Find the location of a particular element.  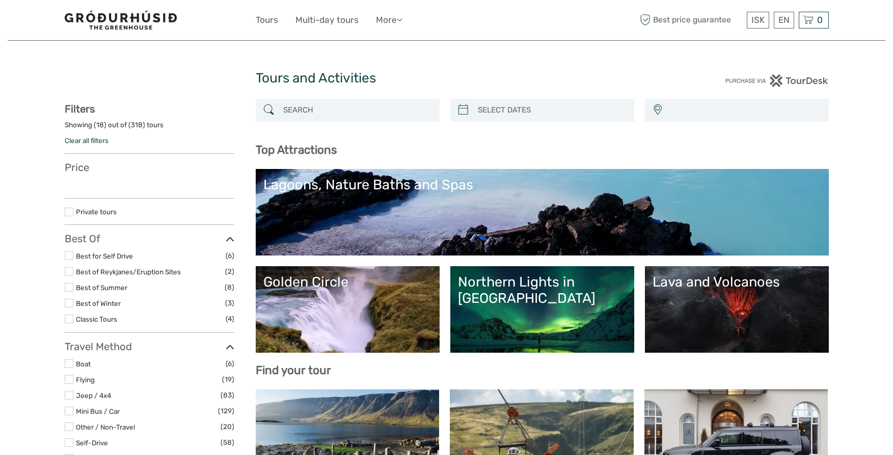

input: SELECT DATES is located at coordinates (551, 110).